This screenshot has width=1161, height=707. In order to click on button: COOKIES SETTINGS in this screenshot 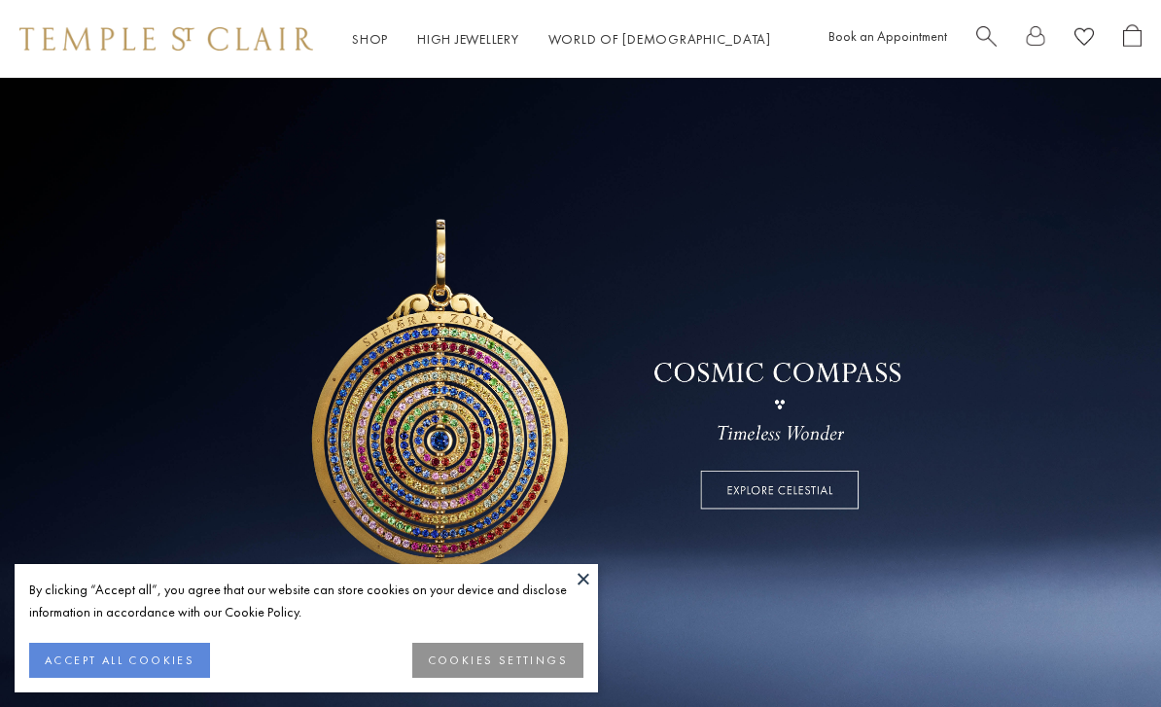, I will do `click(498, 660)`.